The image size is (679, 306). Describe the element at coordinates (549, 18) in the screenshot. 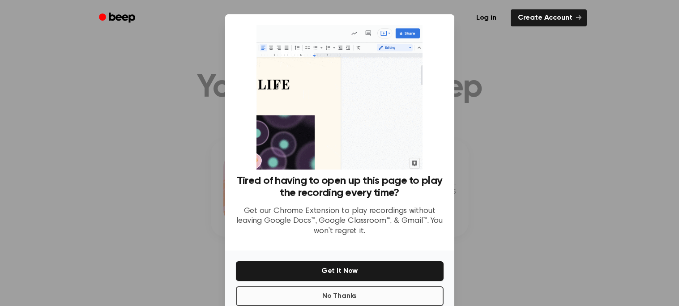

I see `a: Create Account` at that location.